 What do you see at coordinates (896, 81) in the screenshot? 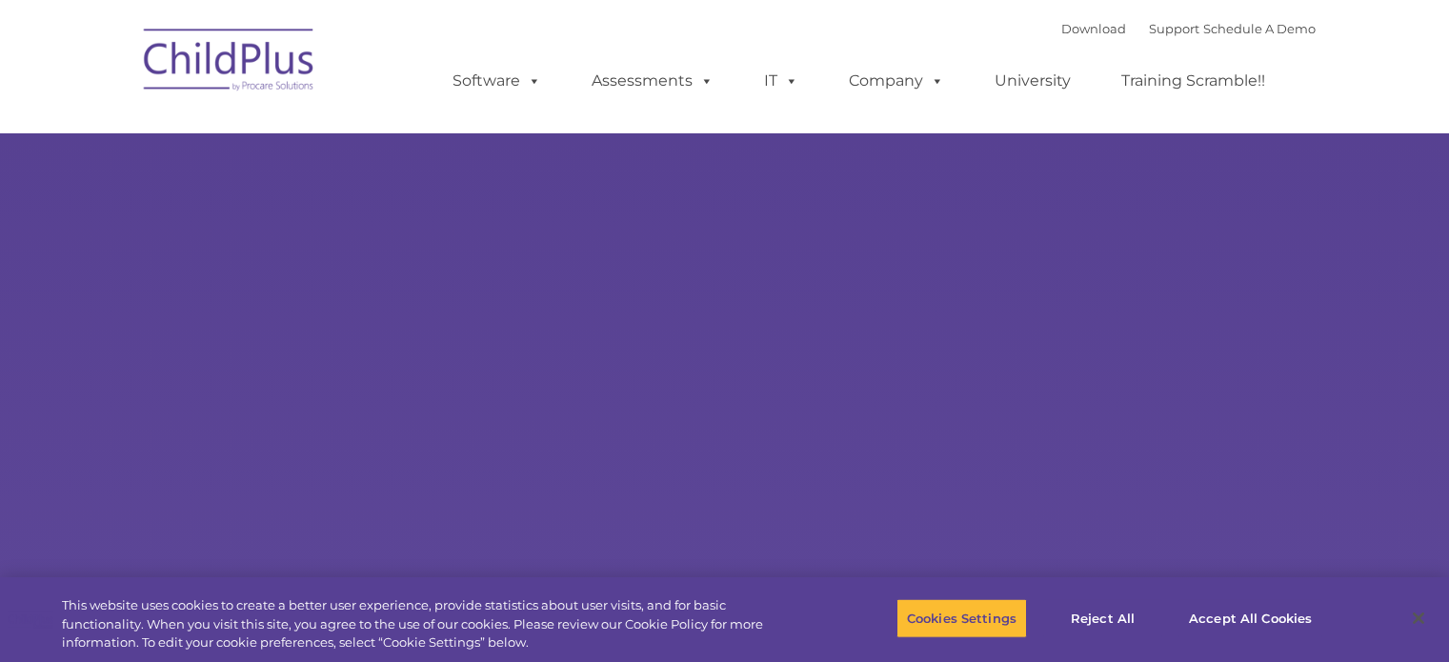
I see `a: Company` at bounding box center [896, 81].